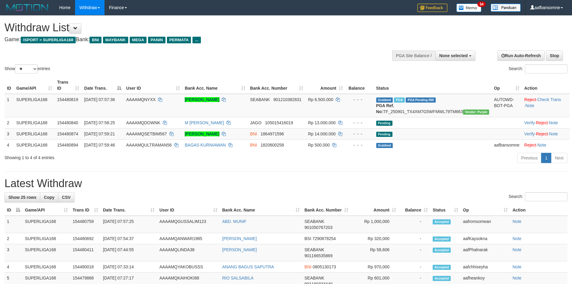 This screenshot has width=572, height=284. I want to click on span: Show 25 rows, so click(22, 197).